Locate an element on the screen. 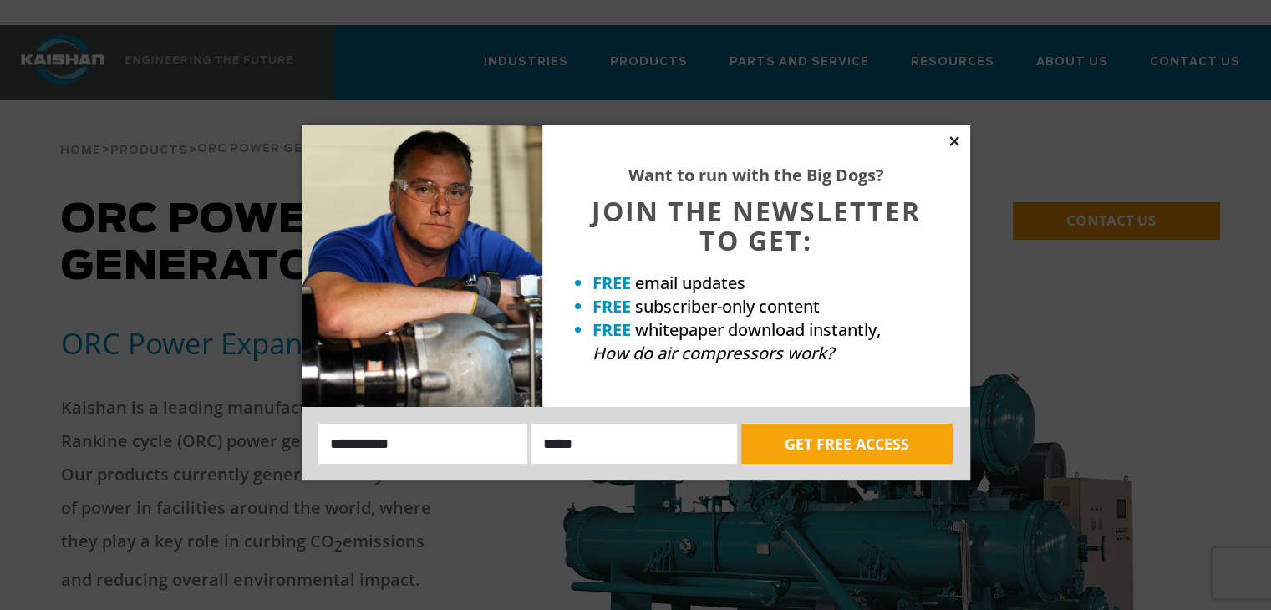  input: Name: is located at coordinates (423, 444).